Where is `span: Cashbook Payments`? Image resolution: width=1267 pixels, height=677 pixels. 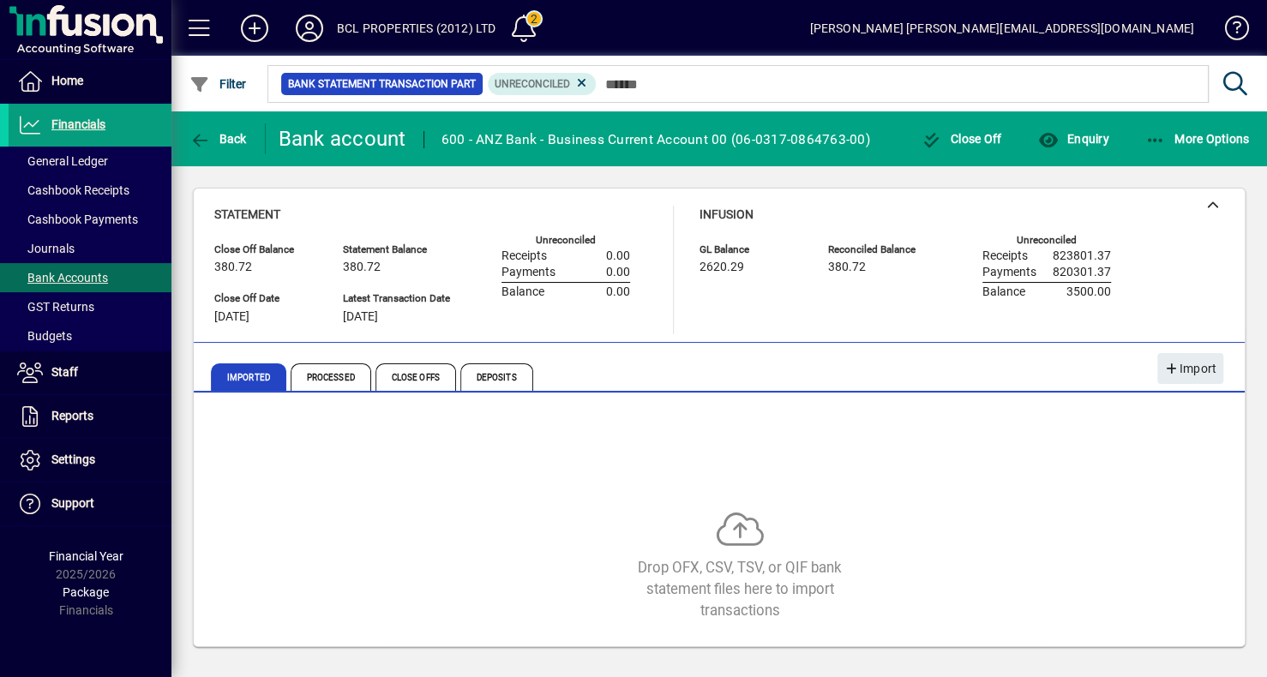 span: Cashbook Payments is located at coordinates (77, 219).